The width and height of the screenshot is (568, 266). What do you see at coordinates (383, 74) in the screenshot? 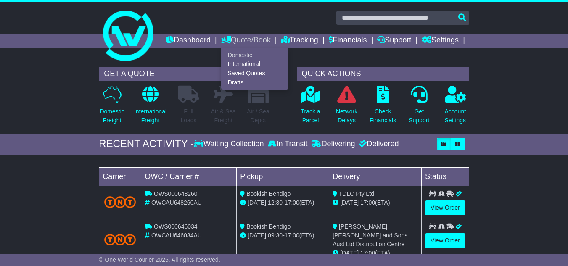
I see `div: QUICK ACTIONS` at bounding box center [383, 74].